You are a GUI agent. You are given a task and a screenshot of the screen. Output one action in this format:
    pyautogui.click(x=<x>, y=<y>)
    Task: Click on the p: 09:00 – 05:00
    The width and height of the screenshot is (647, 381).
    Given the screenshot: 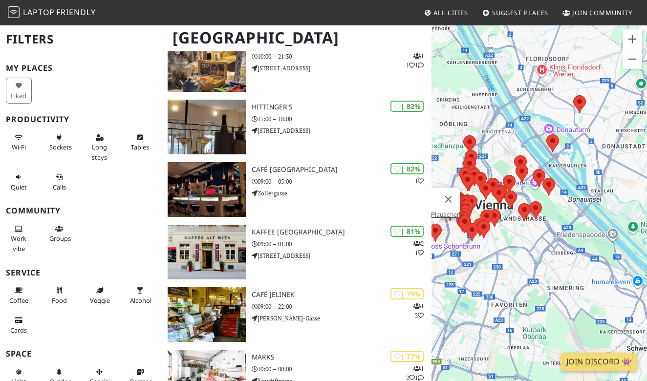 What is the action you would take?
    pyautogui.click(x=342, y=181)
    